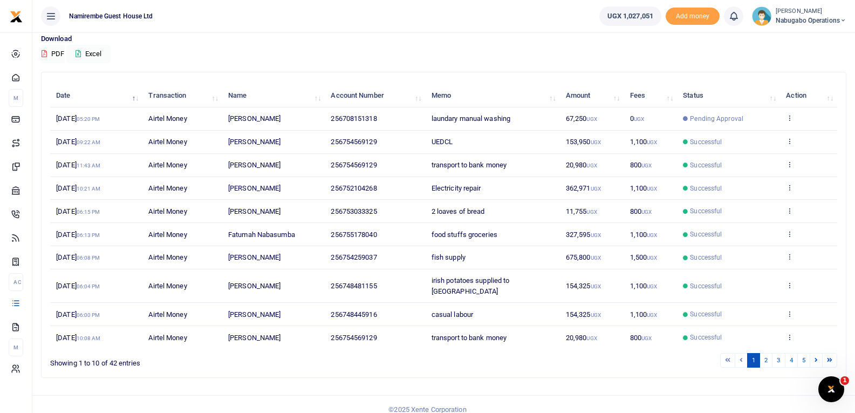 This screenshot has height=413, width=855. Describe the element at coordinates (717, 119) in the screenshot. I see `span: Pending Approval` at that location.